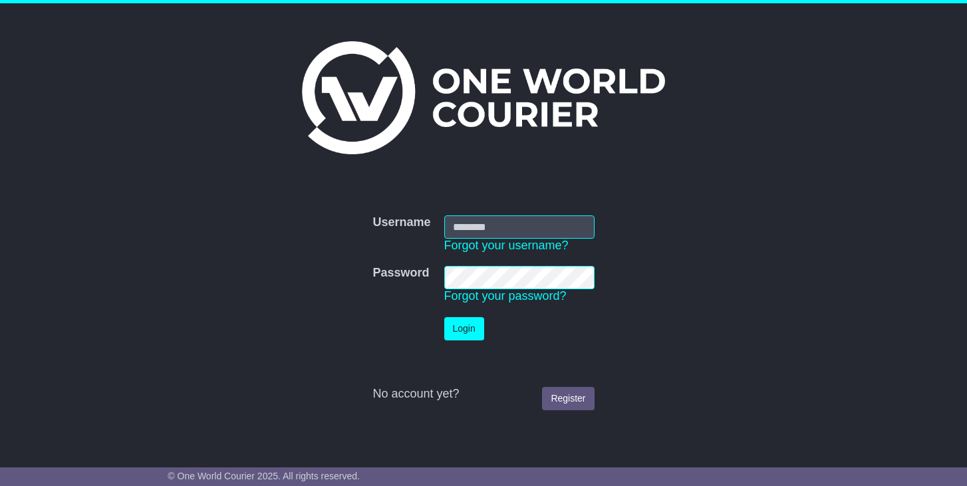  What do you see at coordinates (263, 476) in the screenshot?
I see `span: © One World Courier 2025. All rights reserved.` at bounding box center [263, 476].